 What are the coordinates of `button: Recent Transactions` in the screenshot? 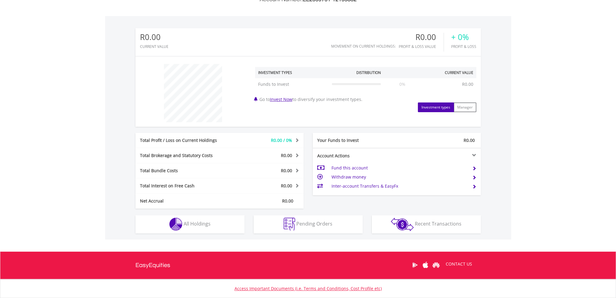 It's located at (427, 224).